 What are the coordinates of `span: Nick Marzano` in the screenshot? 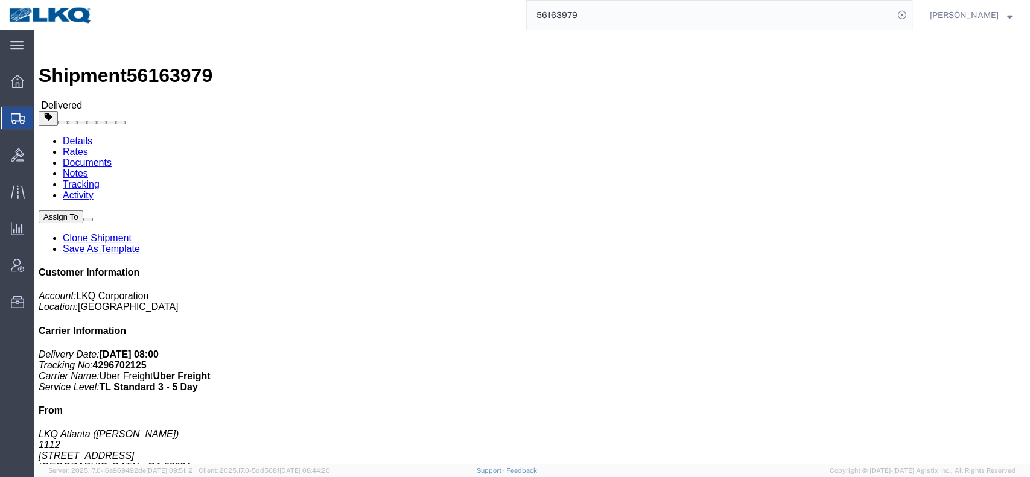 It's located at (964, 15).